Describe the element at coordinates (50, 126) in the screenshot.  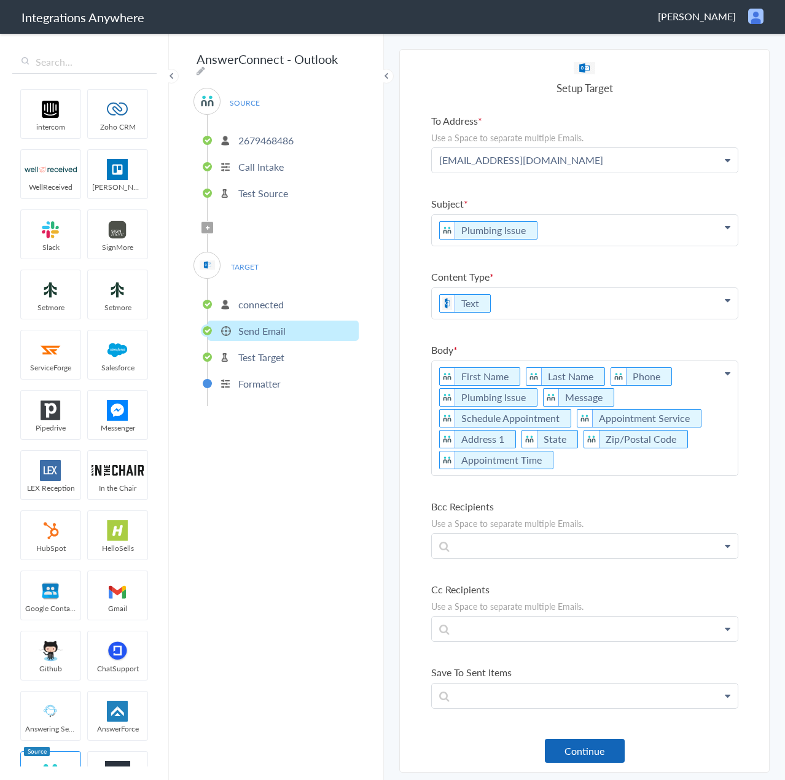
I see `span: intercom` at that location.